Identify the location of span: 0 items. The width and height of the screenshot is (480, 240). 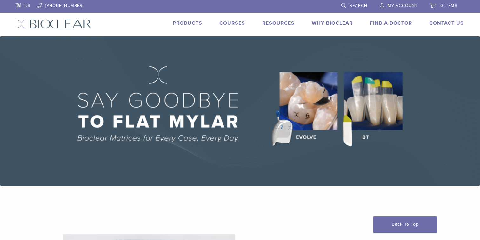
(449, 6).